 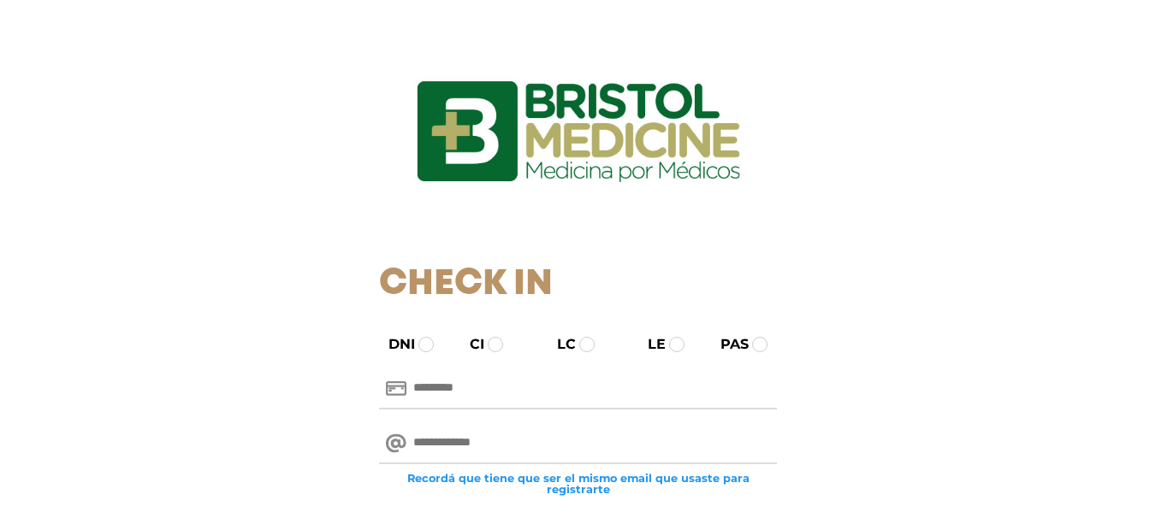 I want to click on label: LC, so click(x=559, y=345).